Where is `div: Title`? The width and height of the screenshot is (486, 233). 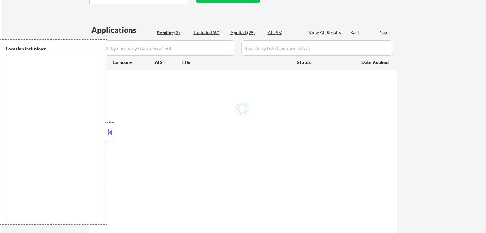
div: Title is located at coordinates (236, 62).